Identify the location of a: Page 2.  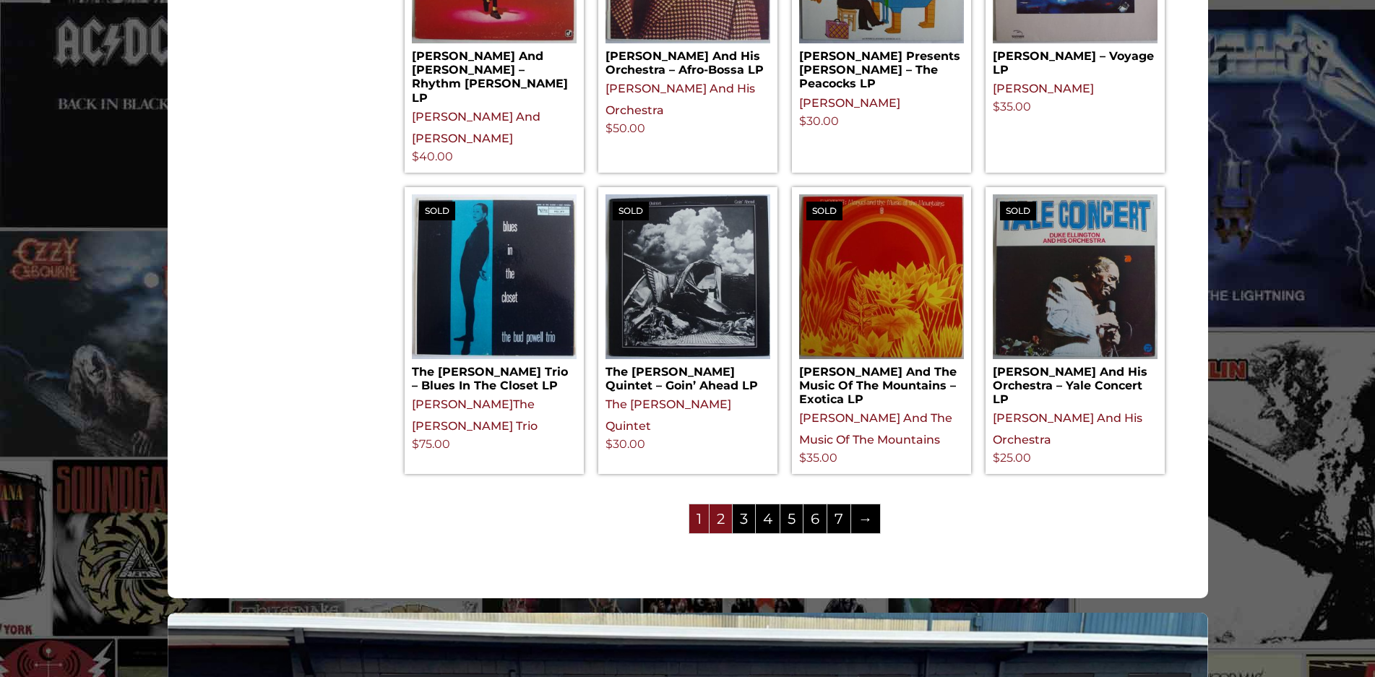
(720, 519).